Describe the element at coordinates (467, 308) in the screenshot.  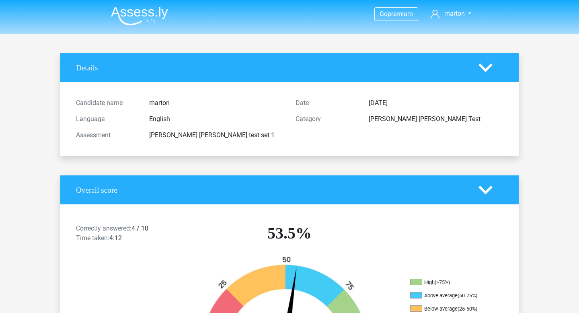
I see `div: (25-50%)` at that location.